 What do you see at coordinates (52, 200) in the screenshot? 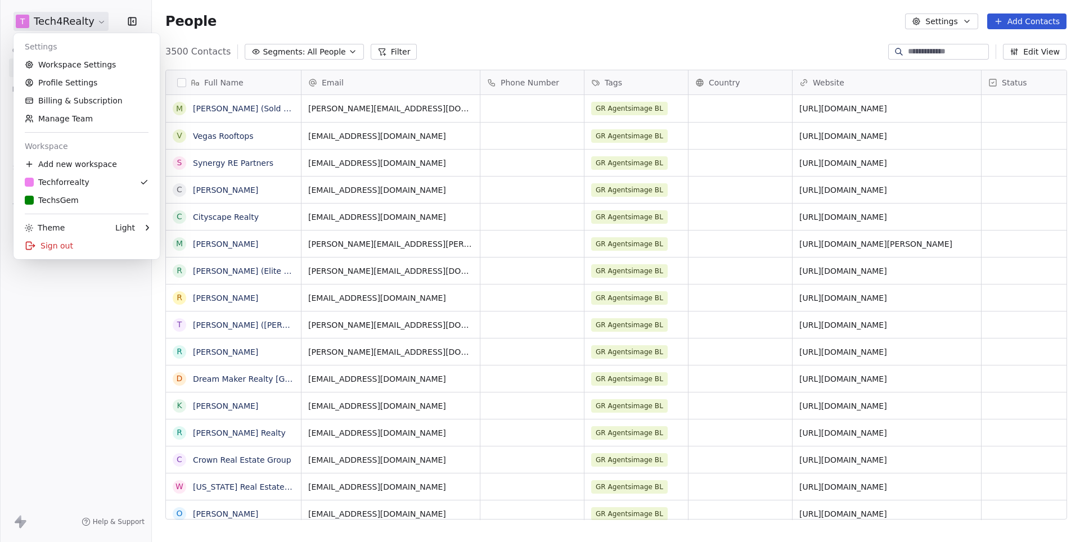
I see `div: TechsGem` at bounding box center [52, 200].